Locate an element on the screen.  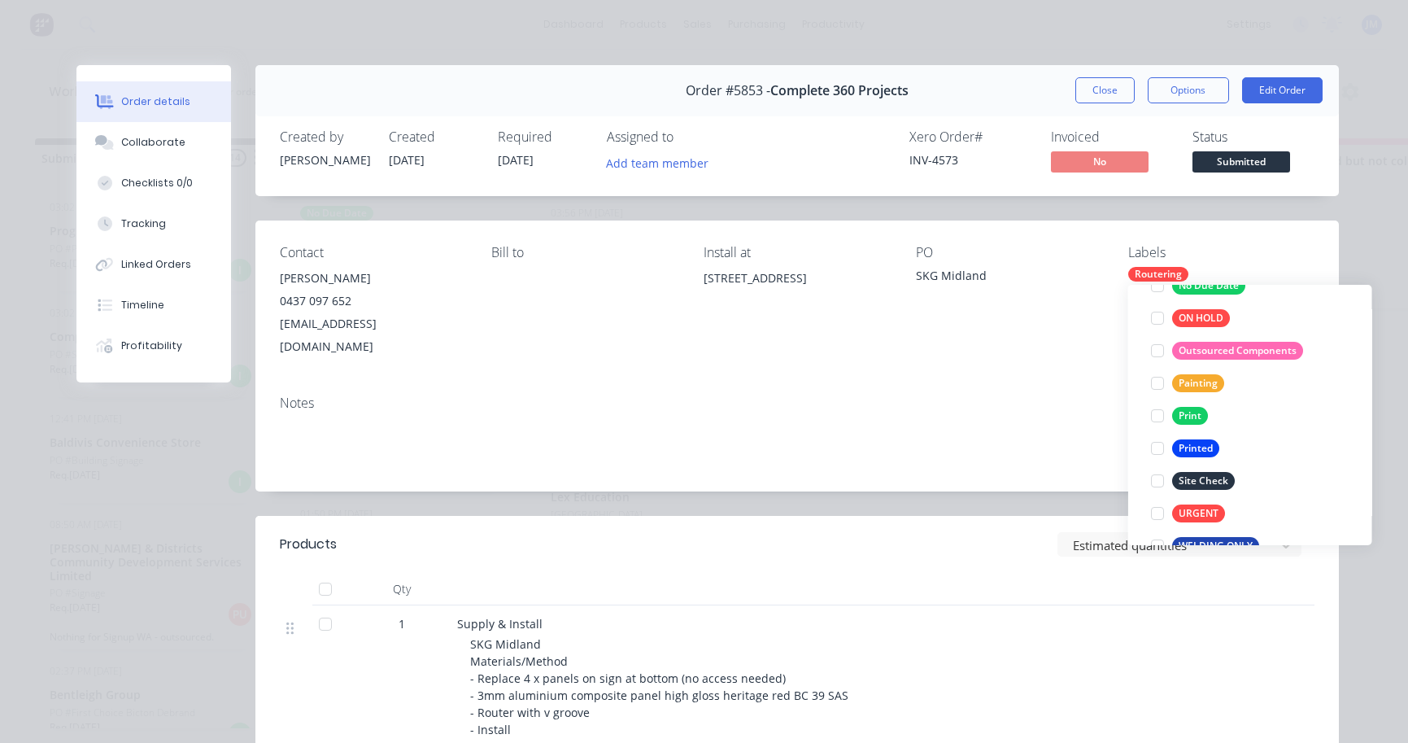
div: 0437 097 652 is located at coordinates (372, 301).